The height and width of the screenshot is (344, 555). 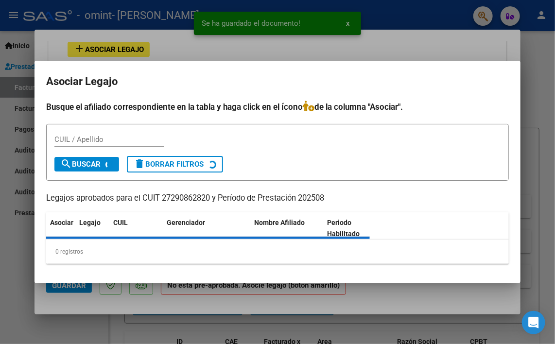 I want to click on datatable-header-cell: CUIL, so click(x=136, y=229).